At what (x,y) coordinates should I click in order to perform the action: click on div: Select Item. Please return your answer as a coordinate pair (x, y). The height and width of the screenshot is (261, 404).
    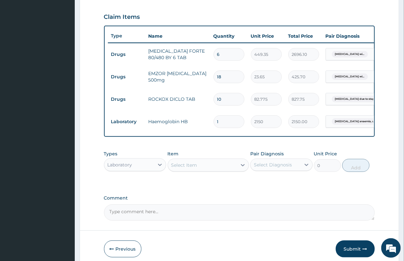
    Looking at the image, I should click on (184, 165).